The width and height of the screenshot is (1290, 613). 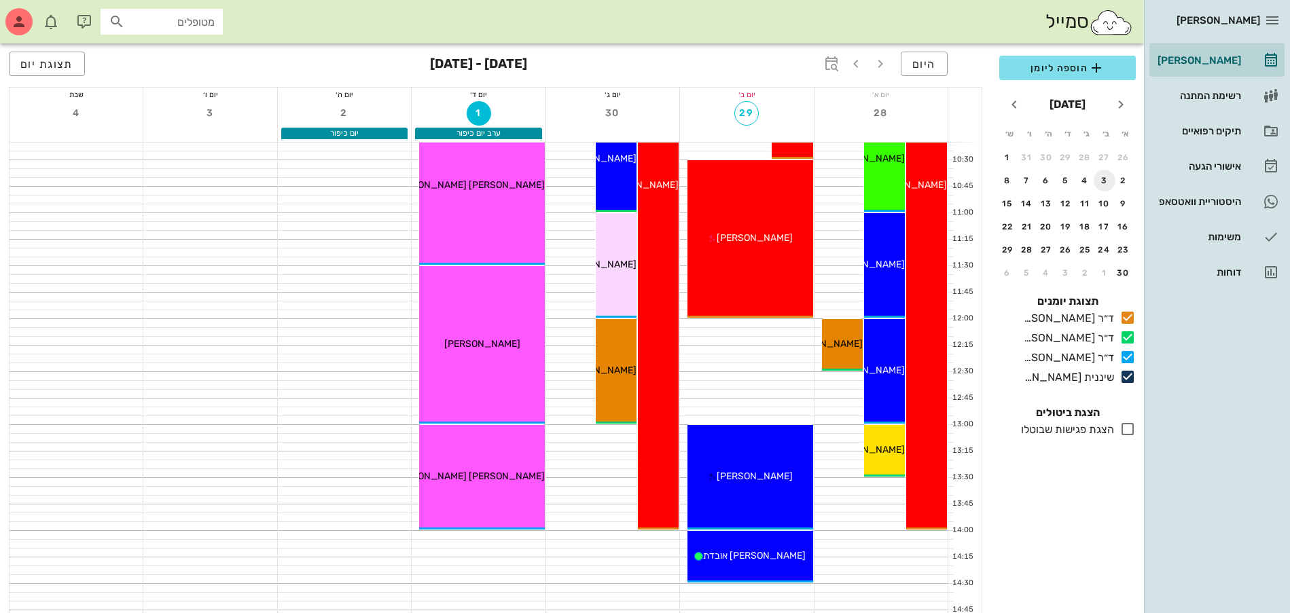 I want to click on div: 4, so click(x=1085, y=181).